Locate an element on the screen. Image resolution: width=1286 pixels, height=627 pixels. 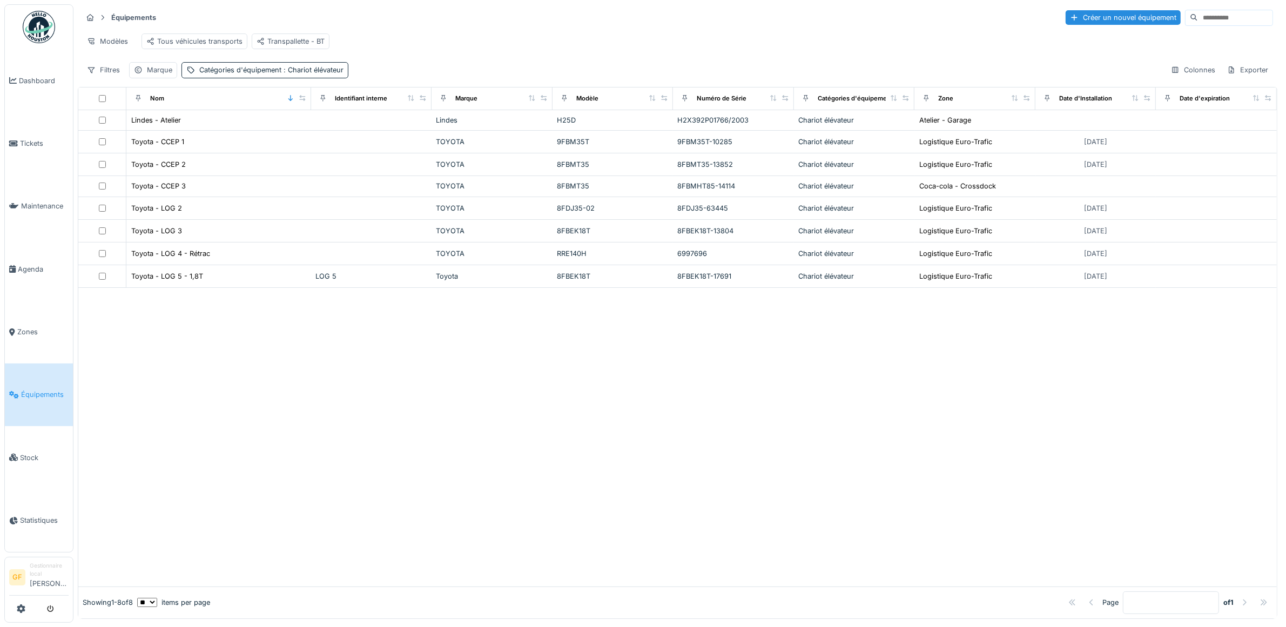
div: items per page is located at coordinates (173, 602).